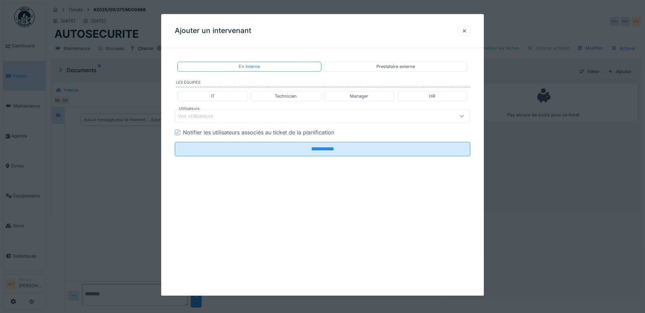 The height and width of the screenshot is (313, 645). I want to click on div: Manager, so click(359, 96).